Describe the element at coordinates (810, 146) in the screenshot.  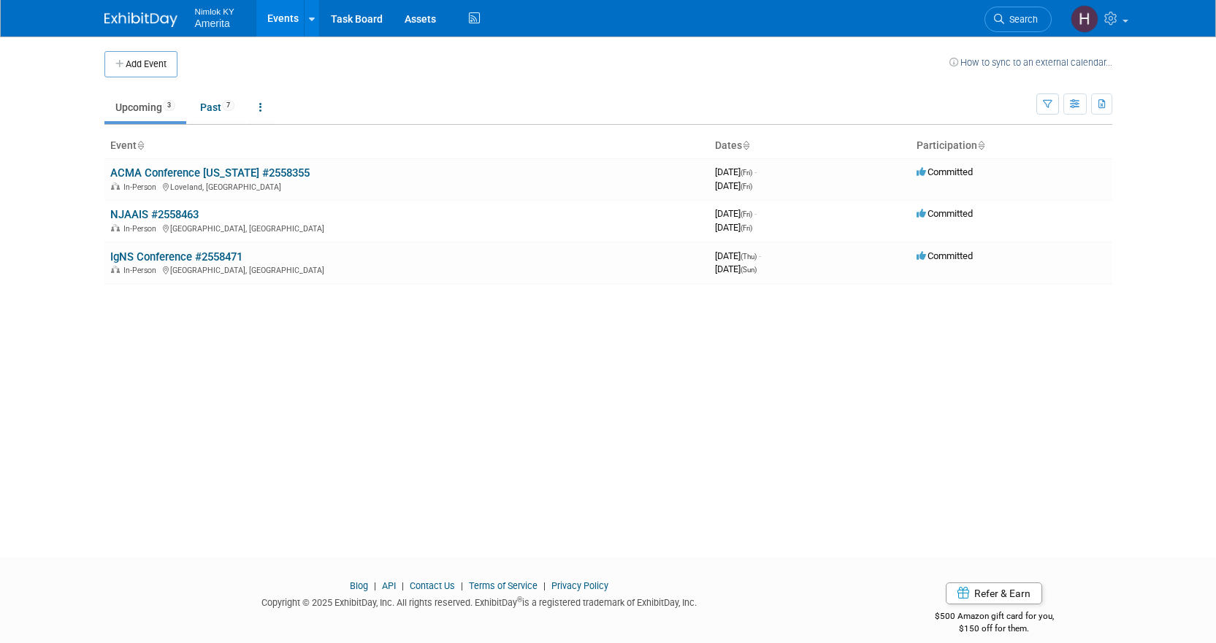
I see `th: Dates` at that location.